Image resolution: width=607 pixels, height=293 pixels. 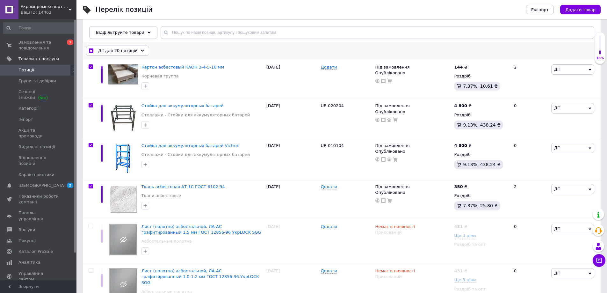 What do you see at coordinates (39, 59) in the screenshot?
I see `span: Товари та послуги` at bounding box center [39, 59].